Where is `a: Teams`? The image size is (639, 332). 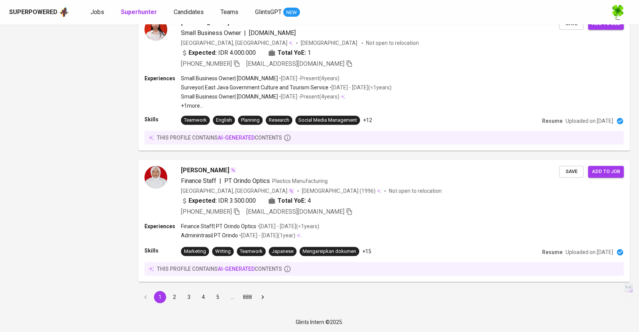
a: Teams is located at coordinates (230, 12).